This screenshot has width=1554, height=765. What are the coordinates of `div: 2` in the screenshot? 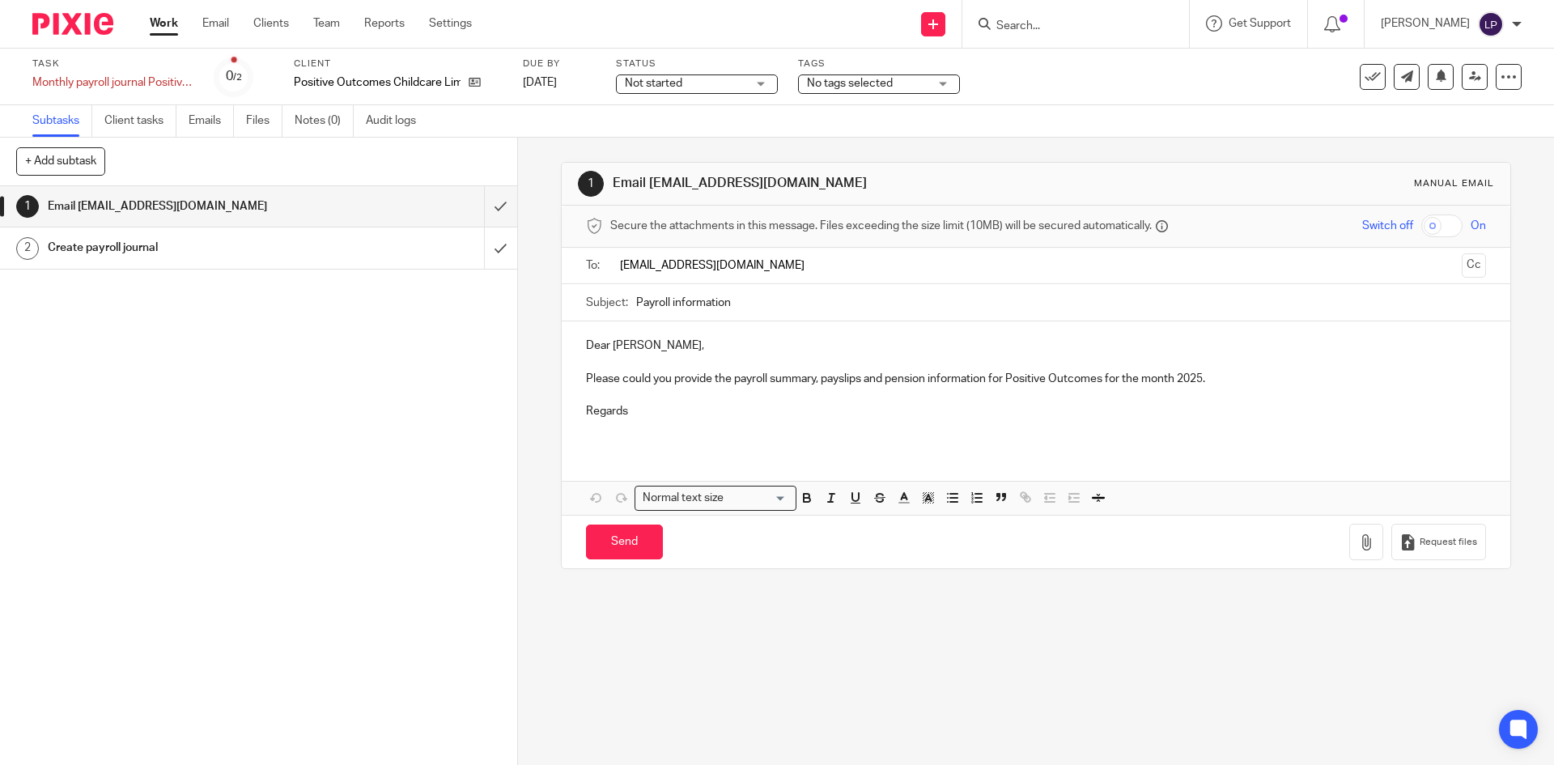 It's located at (28, 249).